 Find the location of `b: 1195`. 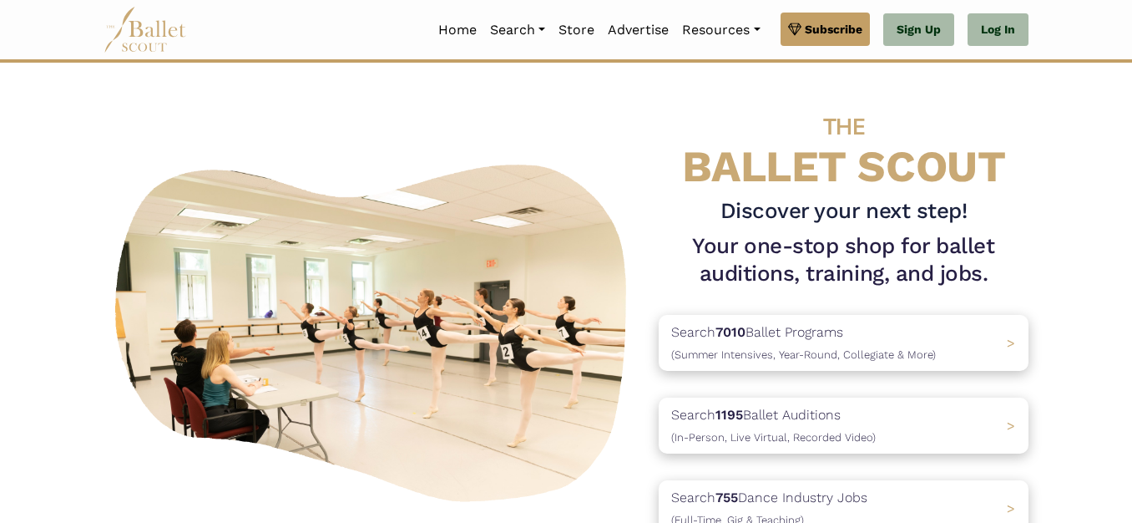

b: 1195 is located at coordinates (729, 414).